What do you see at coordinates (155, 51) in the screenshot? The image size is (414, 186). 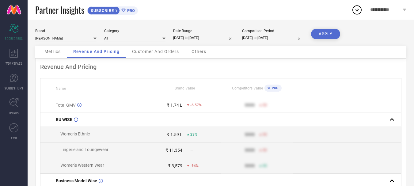 I see `span: Customer And Orders` at bounding box center [155, 51].